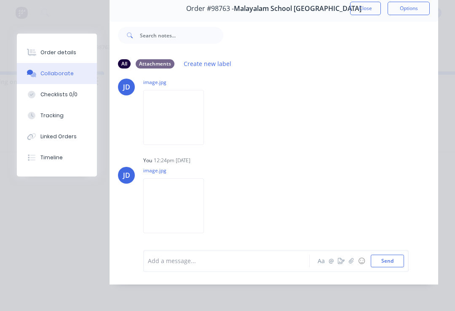  Describe the element at coordinates (57, 158) in the screenshot. I see `button: Timeline` at that location.